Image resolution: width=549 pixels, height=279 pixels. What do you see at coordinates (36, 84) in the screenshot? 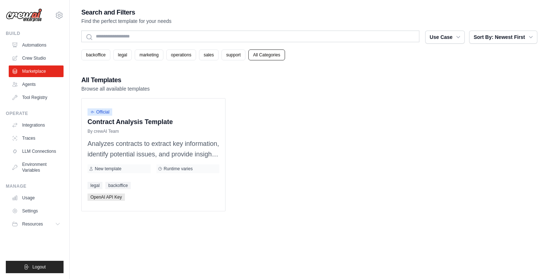
I see `a: Agents` at bounding box center [36, 84].